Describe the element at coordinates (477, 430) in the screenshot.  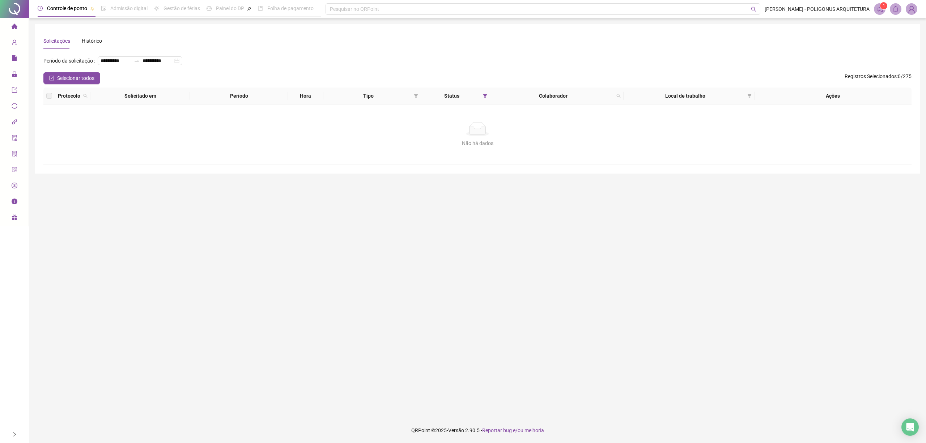
I see `footer: QRPoint © 2025 - 2.90.5 -` at that location.